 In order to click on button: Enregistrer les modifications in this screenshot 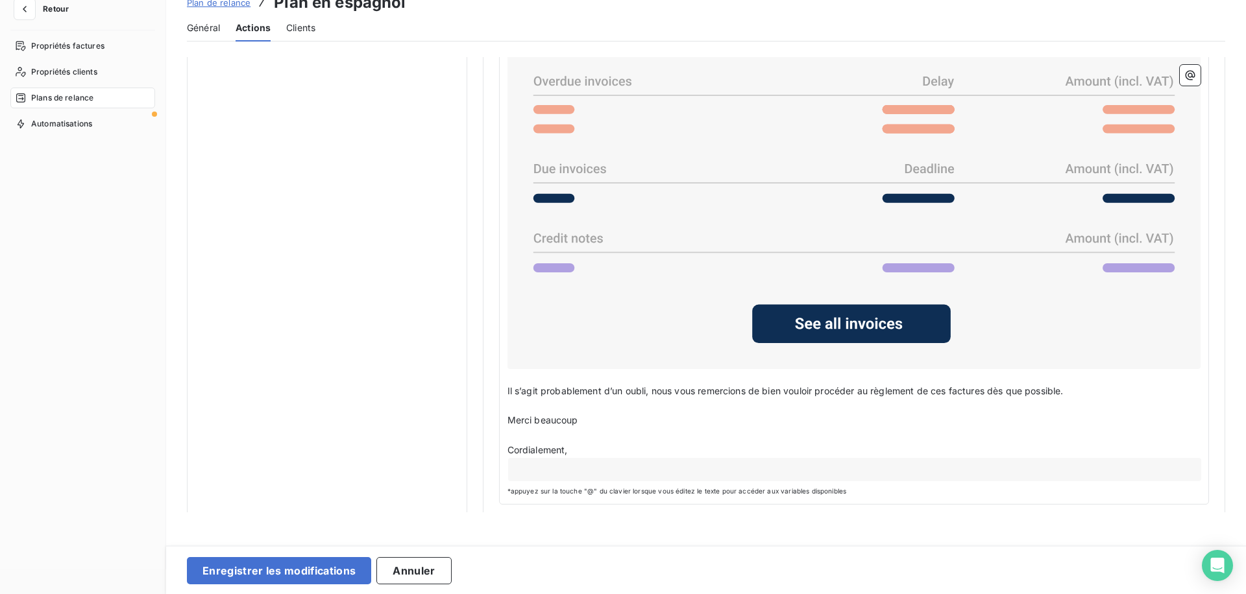, I will do `click(279, 571)`.